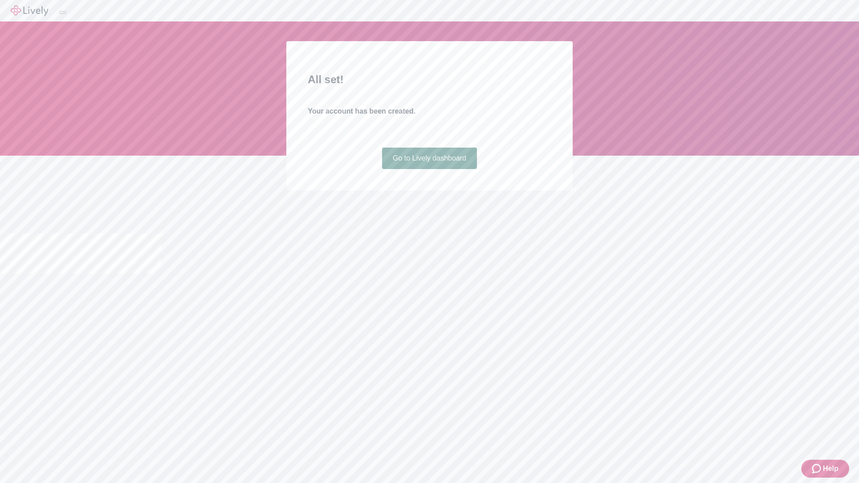 Image resolution: width=859 pixels, height=483 pixels. I want to click on span: Help, so click(830, 469).